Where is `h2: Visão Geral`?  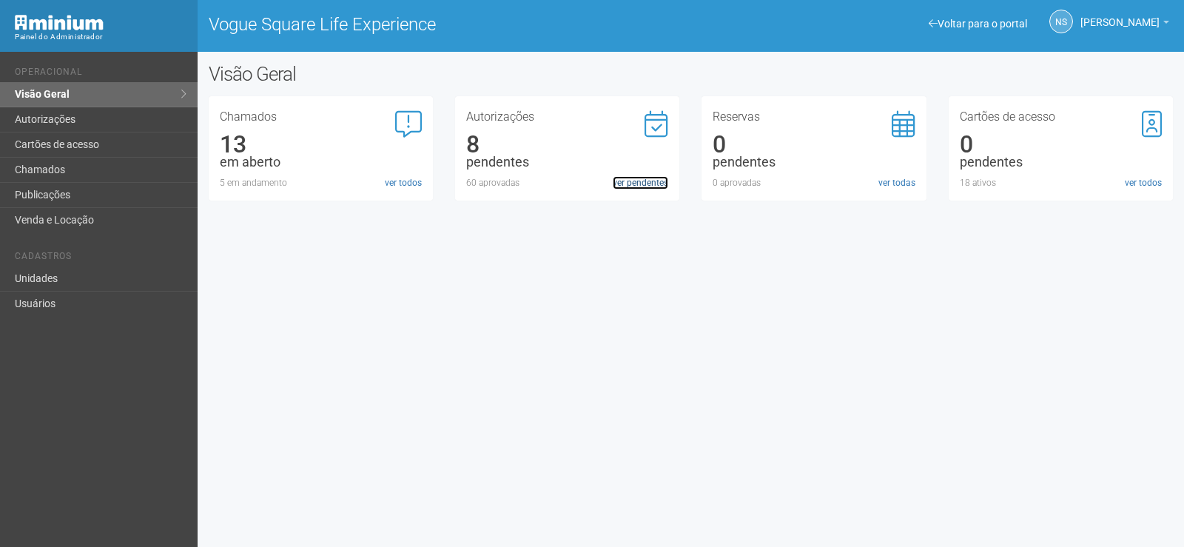 h2: Visão Geral is located at coordinates (403, 74).